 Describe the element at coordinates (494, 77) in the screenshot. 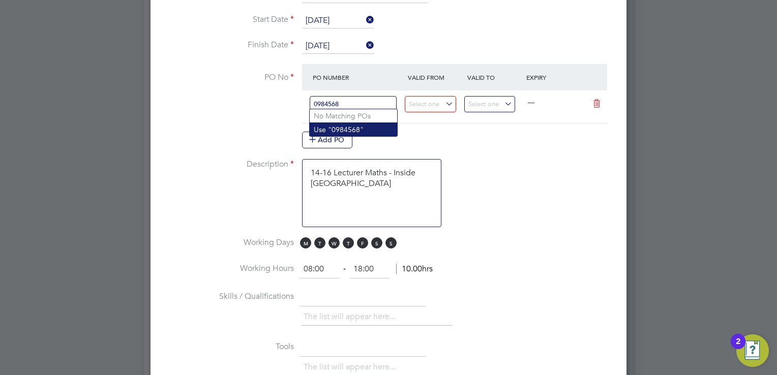

I see `div: Valid To` at that location.